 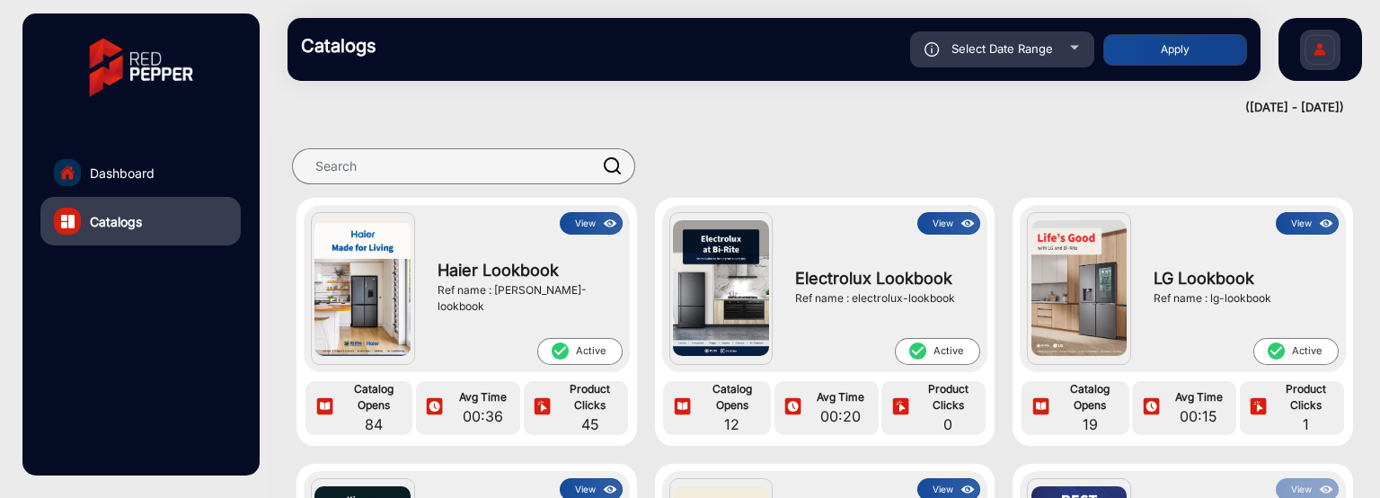 I want to click on img: vmg-logo, so click(x=141, y=67).